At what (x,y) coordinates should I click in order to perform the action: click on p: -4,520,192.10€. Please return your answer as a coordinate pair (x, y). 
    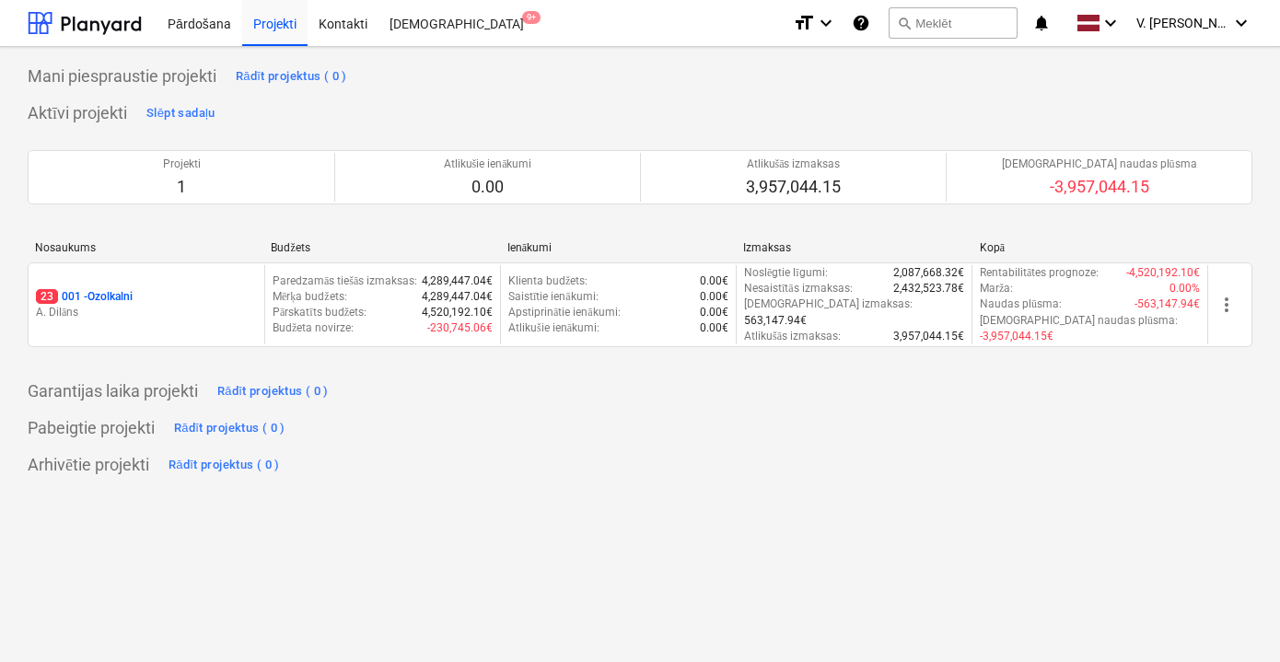
    Looking at the image, I should click on (1163, 272).